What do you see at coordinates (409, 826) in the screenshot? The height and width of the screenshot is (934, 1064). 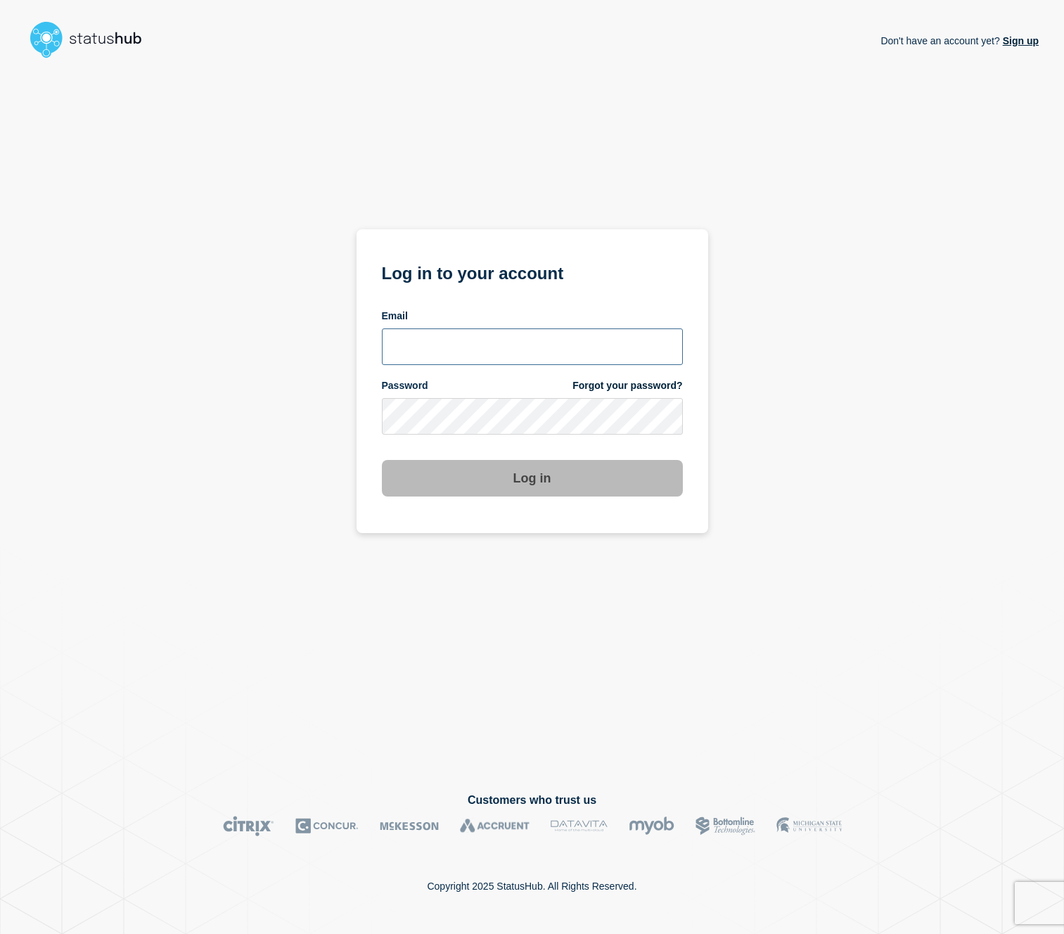 I see `img: McKesson logo` at bounding box center [409, 826].